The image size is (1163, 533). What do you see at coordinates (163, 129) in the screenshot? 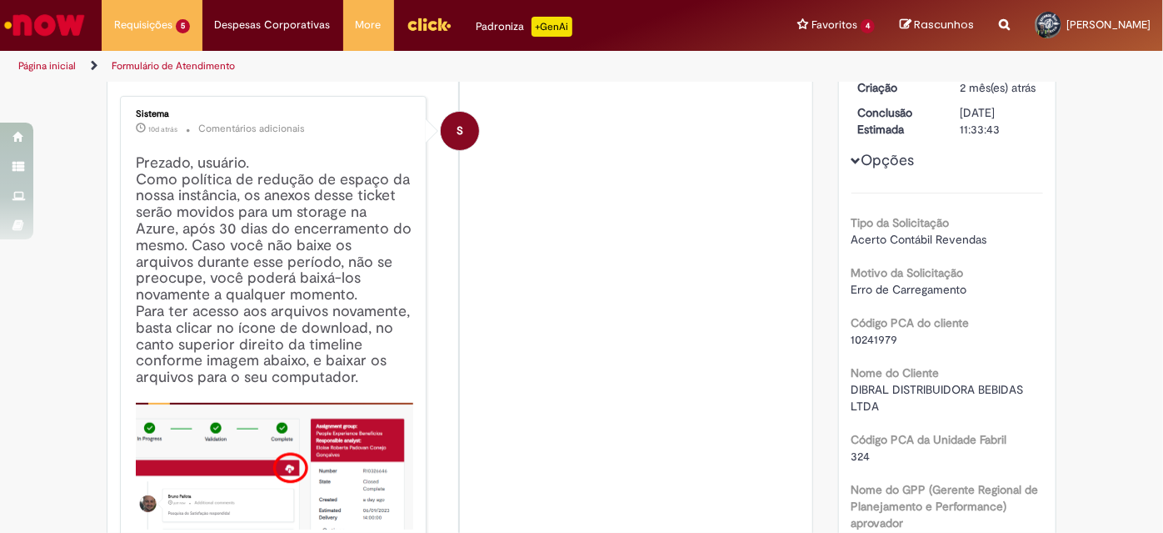
I see `time: 20/09/2025 00:21:46` at bounding box center [163, 129].